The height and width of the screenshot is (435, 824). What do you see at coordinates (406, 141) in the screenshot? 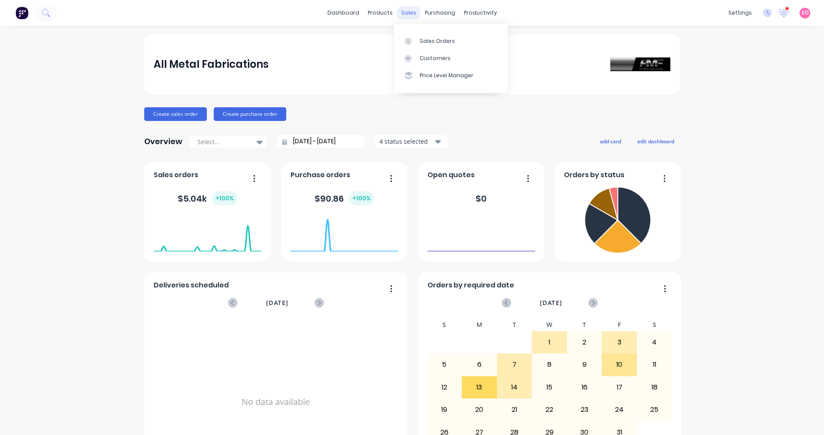
I see `div: 4 status selected` at bounding box center [406, 141].